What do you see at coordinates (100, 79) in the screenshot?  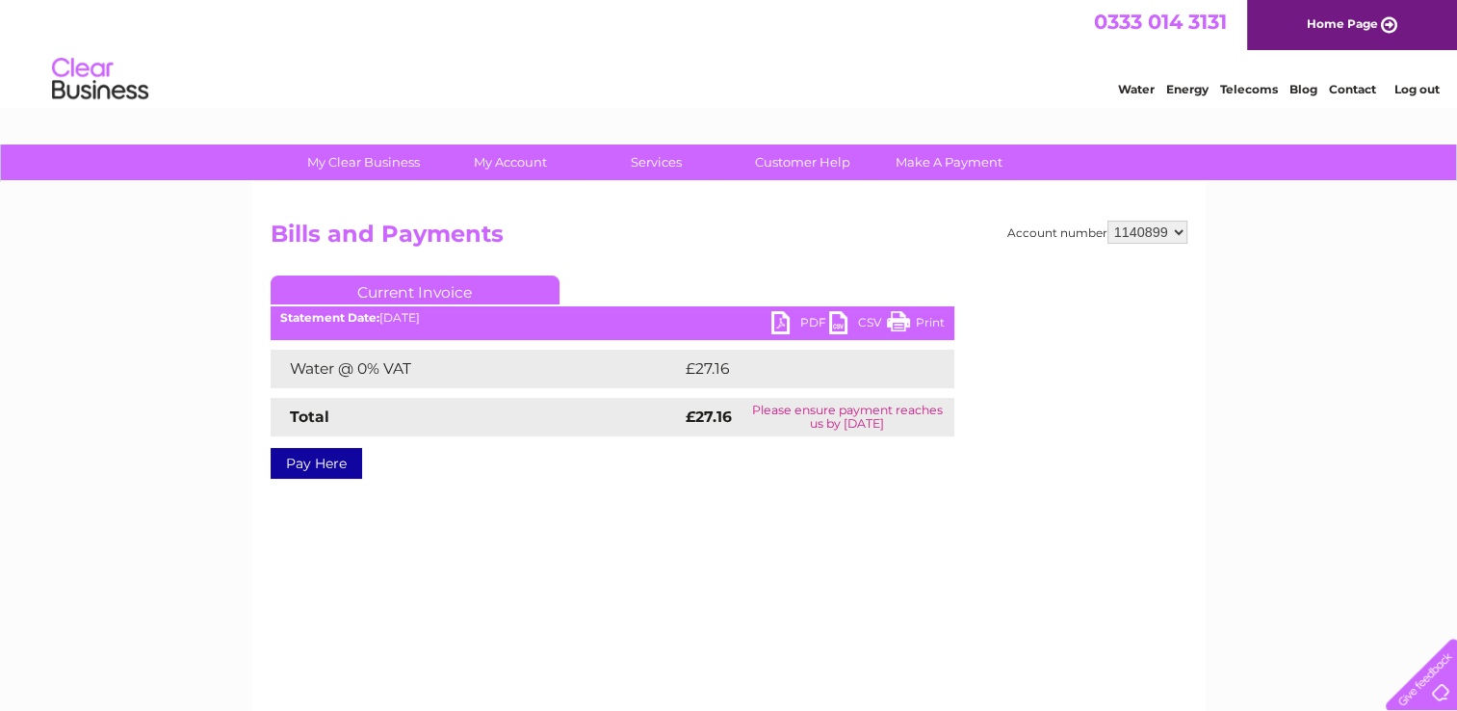 I see `img: logo.png` at bounding box center [100, 79].